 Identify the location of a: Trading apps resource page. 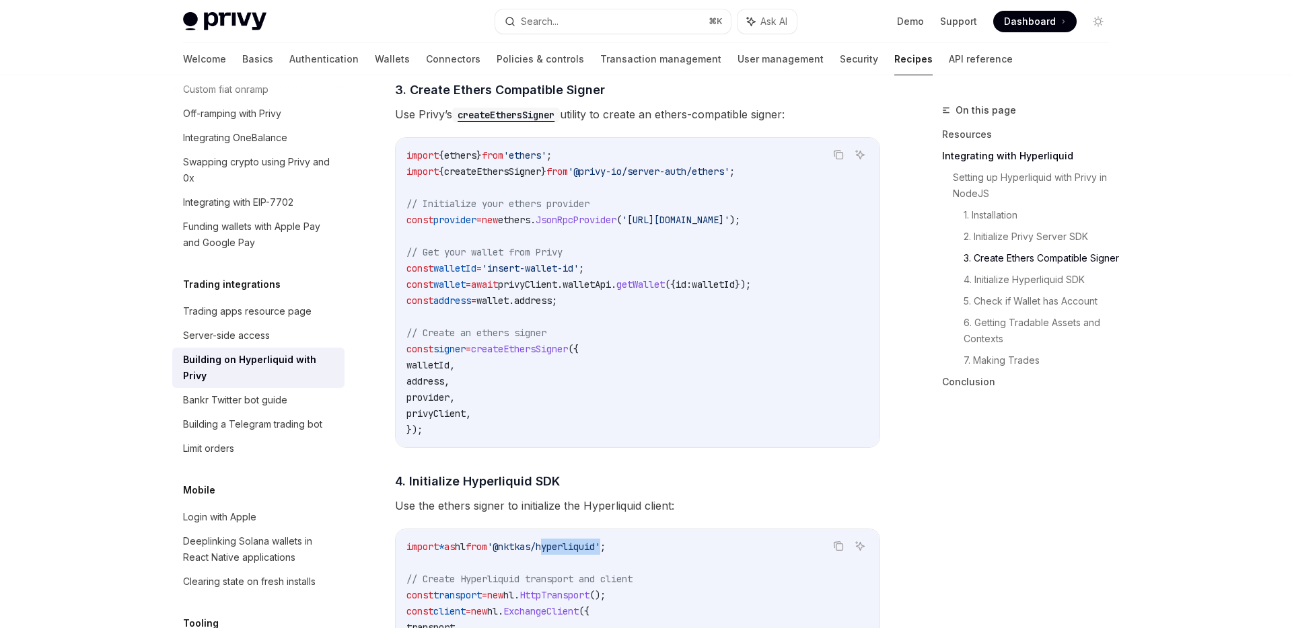
(258, 311).